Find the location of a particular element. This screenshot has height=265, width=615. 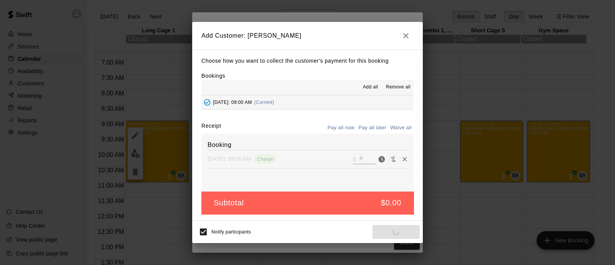

button: Remove is located at coordinates (405, 159).